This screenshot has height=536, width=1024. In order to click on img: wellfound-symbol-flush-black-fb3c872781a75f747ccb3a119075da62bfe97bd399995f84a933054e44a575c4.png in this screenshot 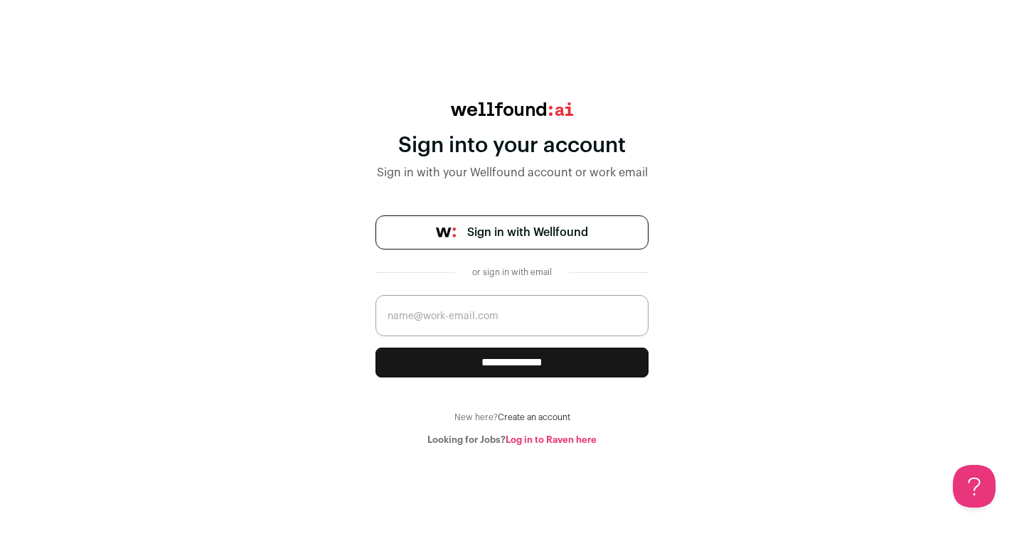, I will do `click(446, 233)`.